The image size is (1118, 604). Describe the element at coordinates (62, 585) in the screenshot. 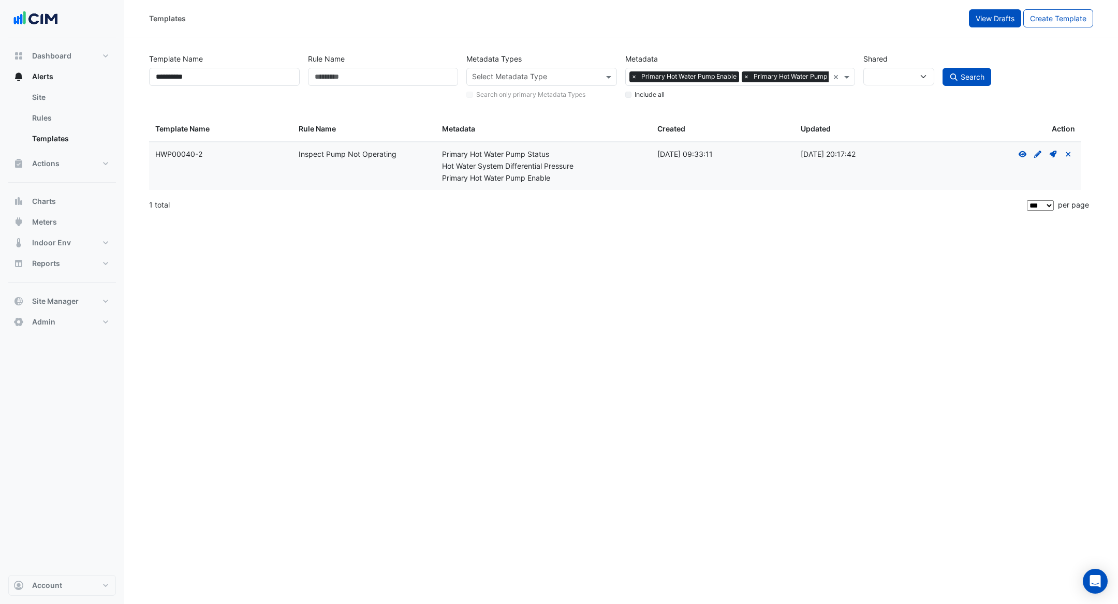

I see `button: Account` at that location.